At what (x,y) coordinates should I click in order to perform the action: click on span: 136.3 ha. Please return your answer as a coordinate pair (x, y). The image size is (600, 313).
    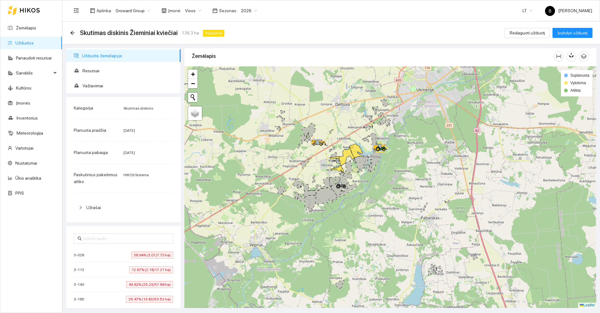
    Looking at the image, I should click on (190, 33).